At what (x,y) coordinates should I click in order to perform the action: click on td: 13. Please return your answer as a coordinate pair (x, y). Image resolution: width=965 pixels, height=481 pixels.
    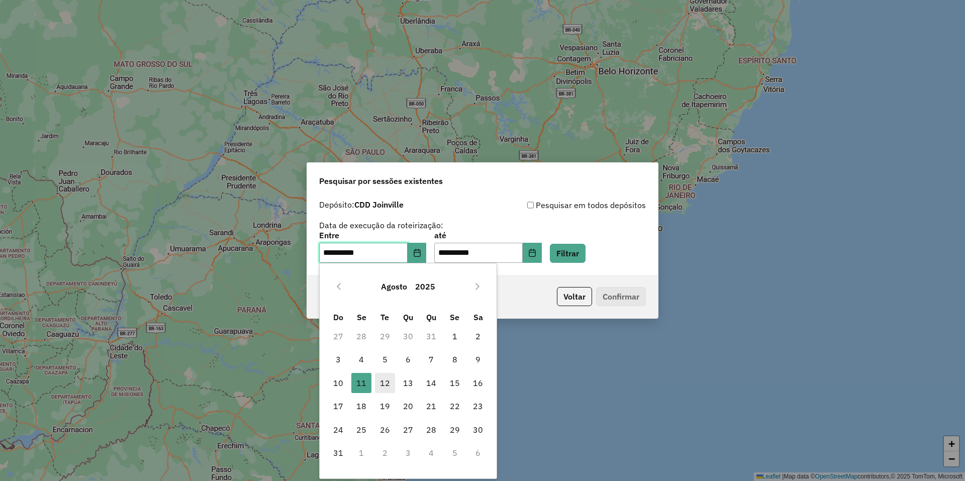
    Looking at the image, I should click on (408, 383).